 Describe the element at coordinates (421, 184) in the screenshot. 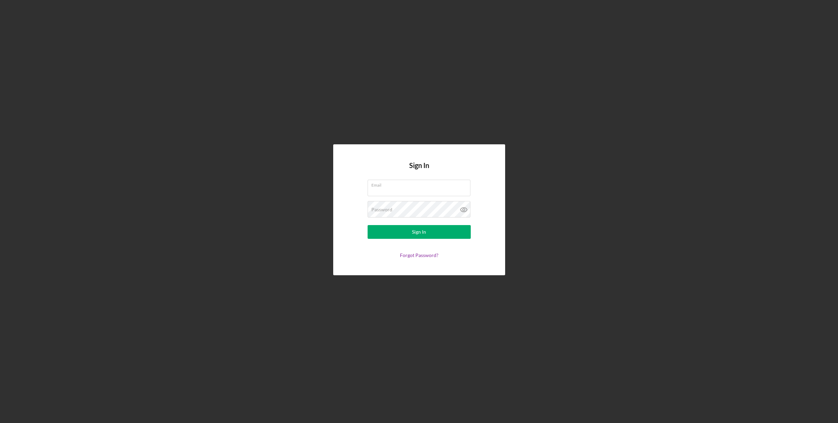

I see `label: Email` at that location.